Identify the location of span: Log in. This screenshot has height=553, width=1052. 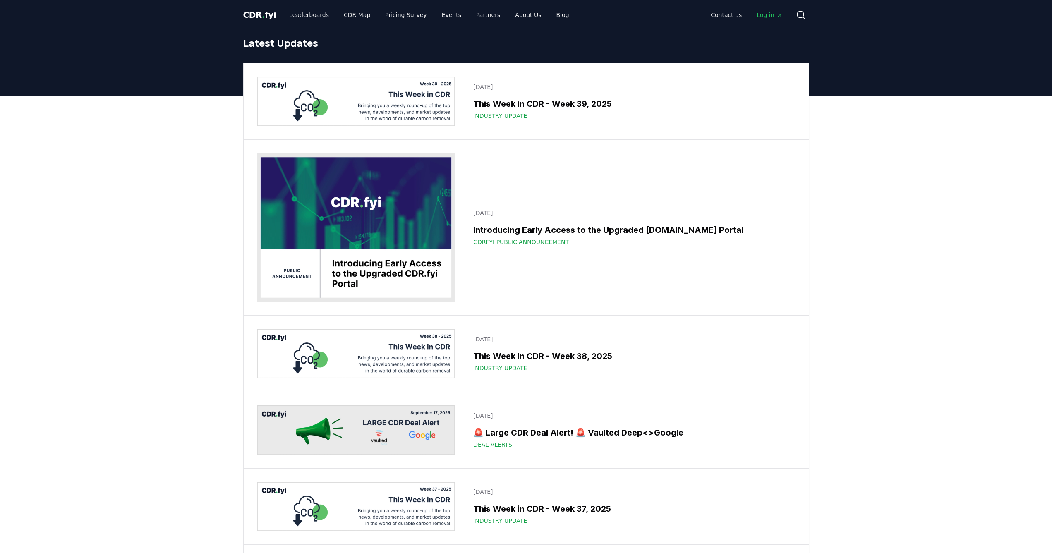
(770, 15).